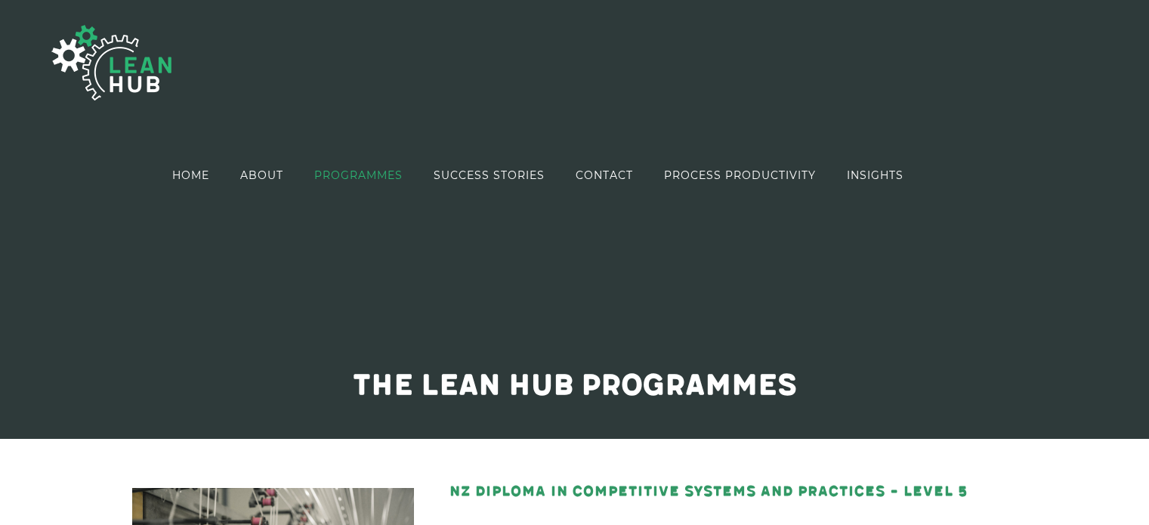 The image size is (1149, 525). Describe the element at coordinates (604, 174) in the screenshot. I see `a: CONTACT` at that location.